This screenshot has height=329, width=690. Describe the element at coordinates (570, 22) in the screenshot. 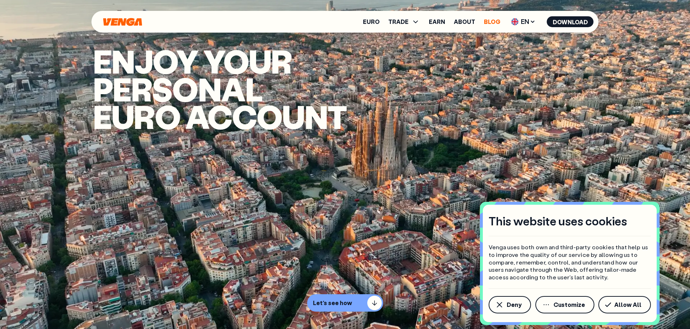

I see `button: Download` at that location.